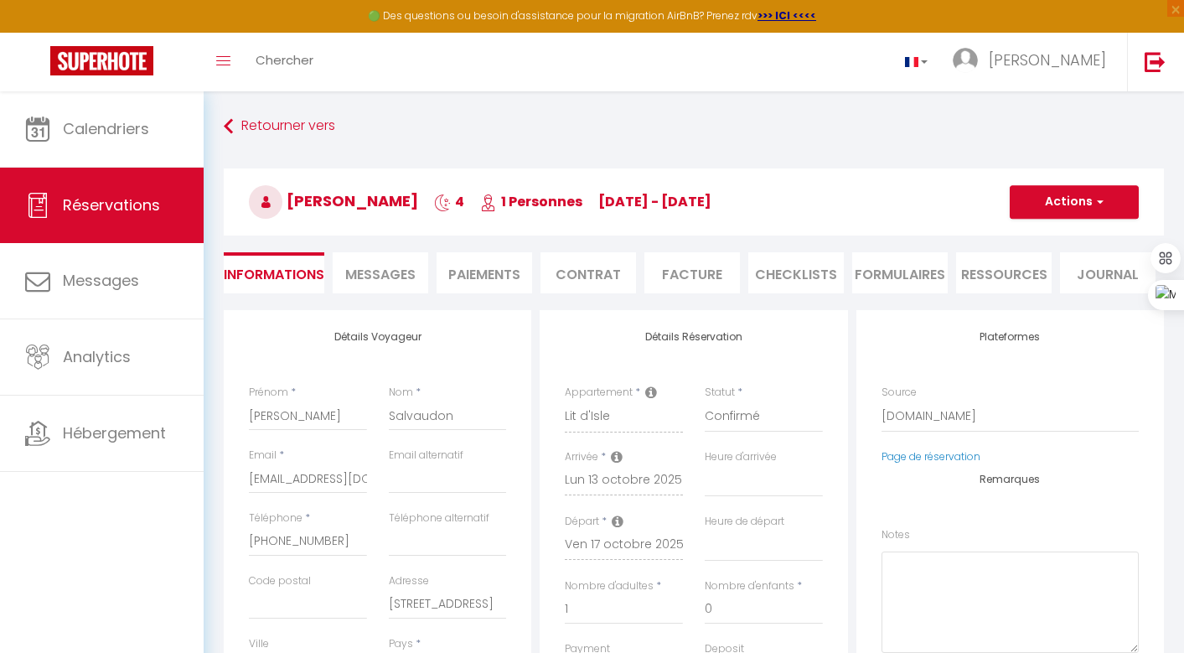 The width and height of the screenshot is (1184, 653). Describe the element at coordinates (106, 128) in the screenshot. I see `span: Calendriers` at that location.